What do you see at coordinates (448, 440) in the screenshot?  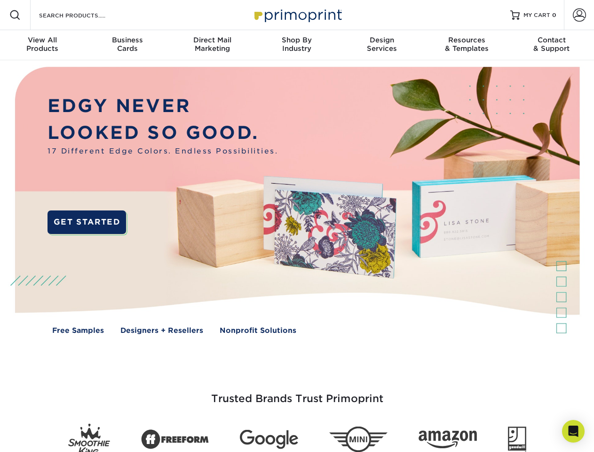 I see `img: Amazon` at bounding box center [448, 440].